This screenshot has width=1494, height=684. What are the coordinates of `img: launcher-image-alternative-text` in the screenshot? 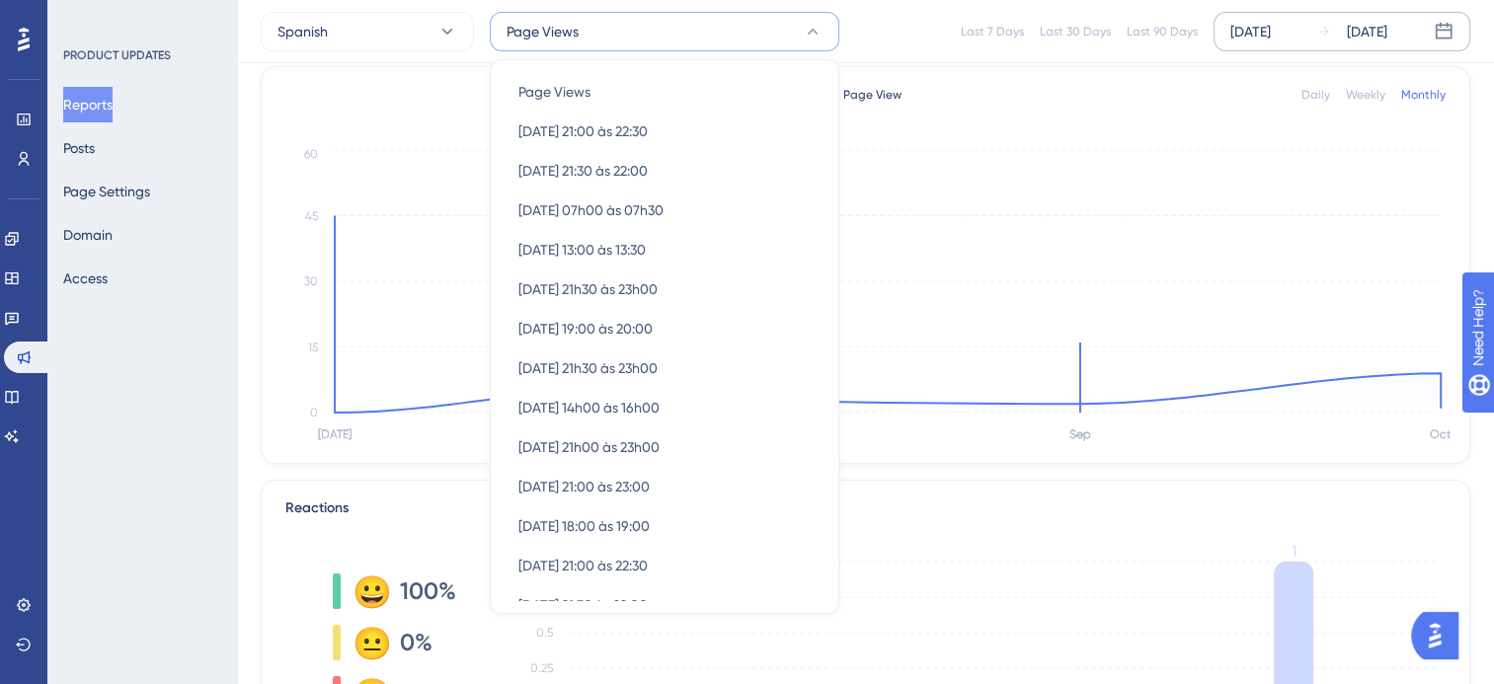 It's located at (24, 30).